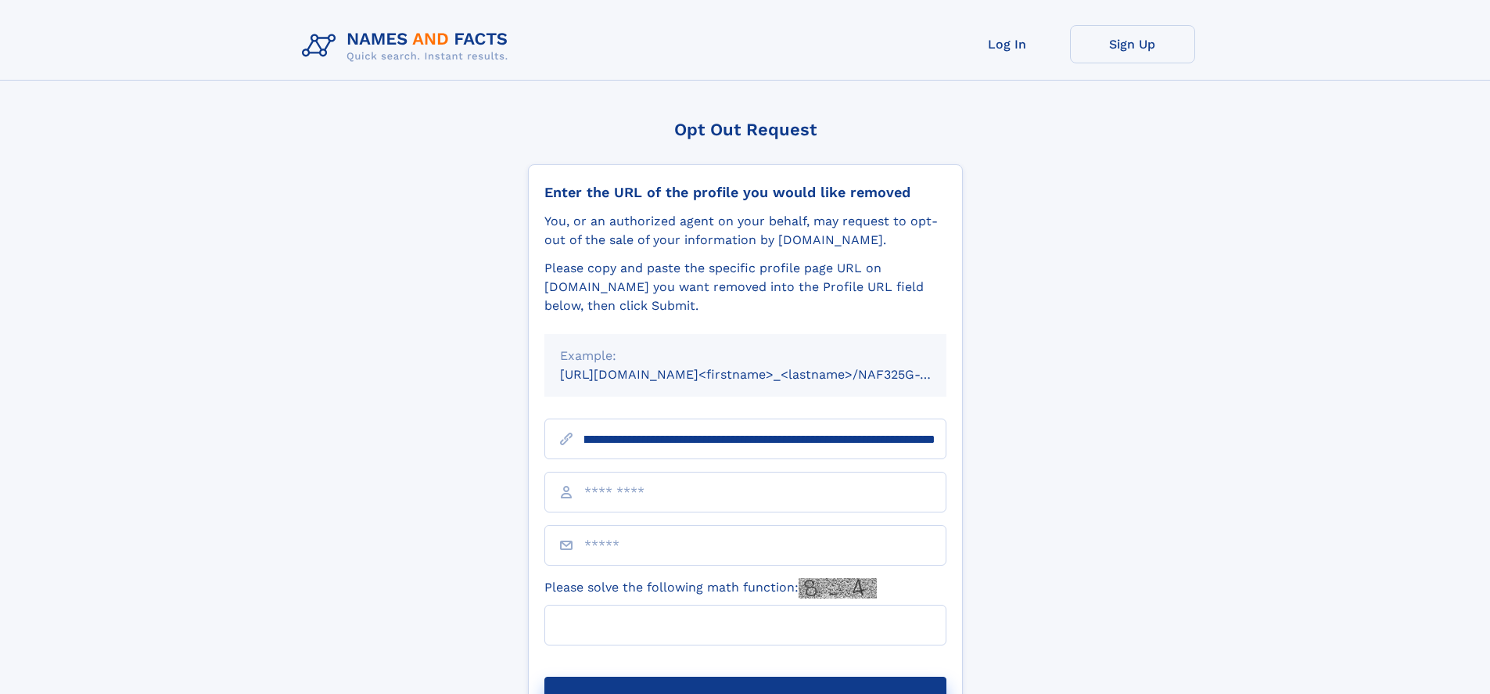 Image resolution: width=1490 pixels, height=694 pixels. Describe the element at coordinates (408, 46) in the screenshot. I see `img: Logo Names and Facts` at that location.